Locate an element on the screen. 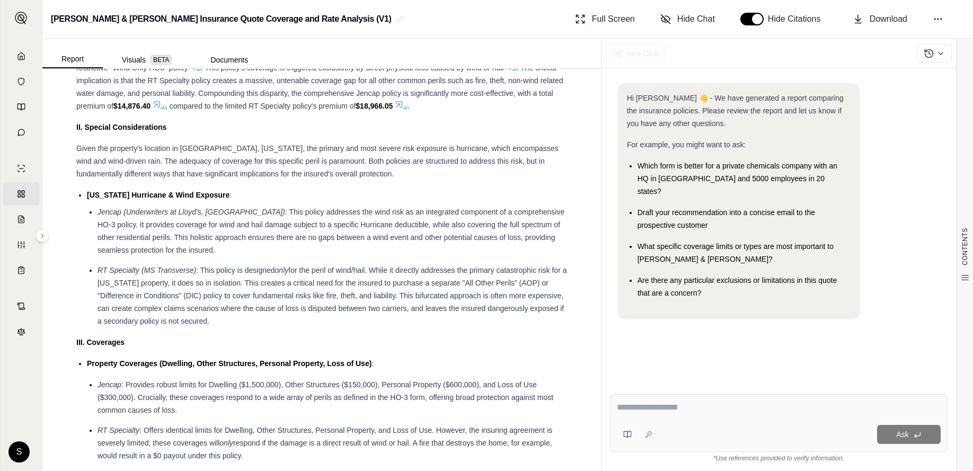 The image size is (973, 471). span: : Provides robust limits for Dwelling ($1,500,000), Other Structures ($150,000), Personal Propert... is located at coordinates (325, 397).